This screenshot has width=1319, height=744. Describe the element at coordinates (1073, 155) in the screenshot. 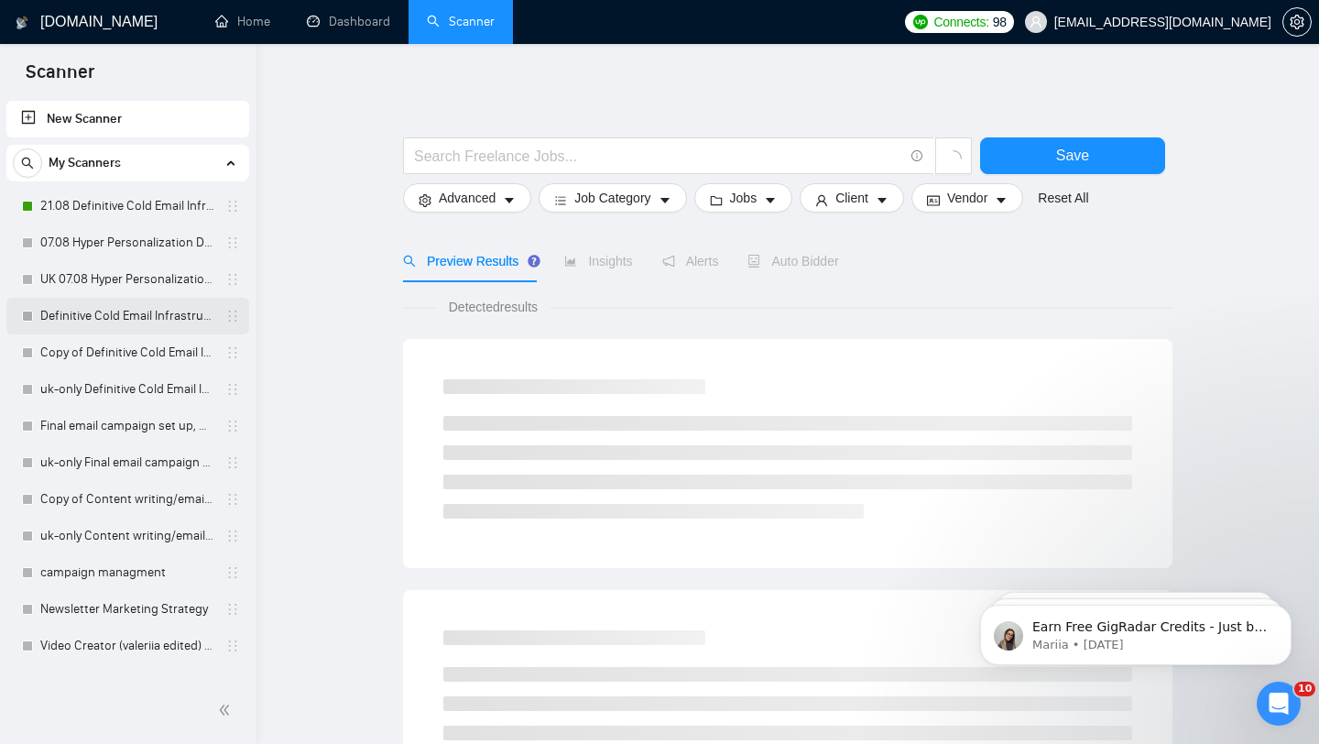

I see `span: Save` at that location.